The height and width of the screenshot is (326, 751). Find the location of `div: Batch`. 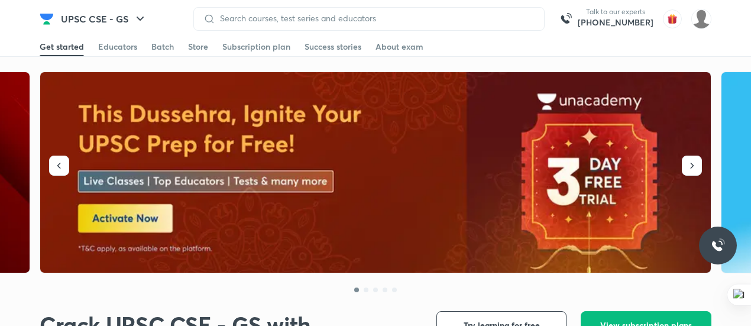

div: Batch is located at coordinates (163, 47).